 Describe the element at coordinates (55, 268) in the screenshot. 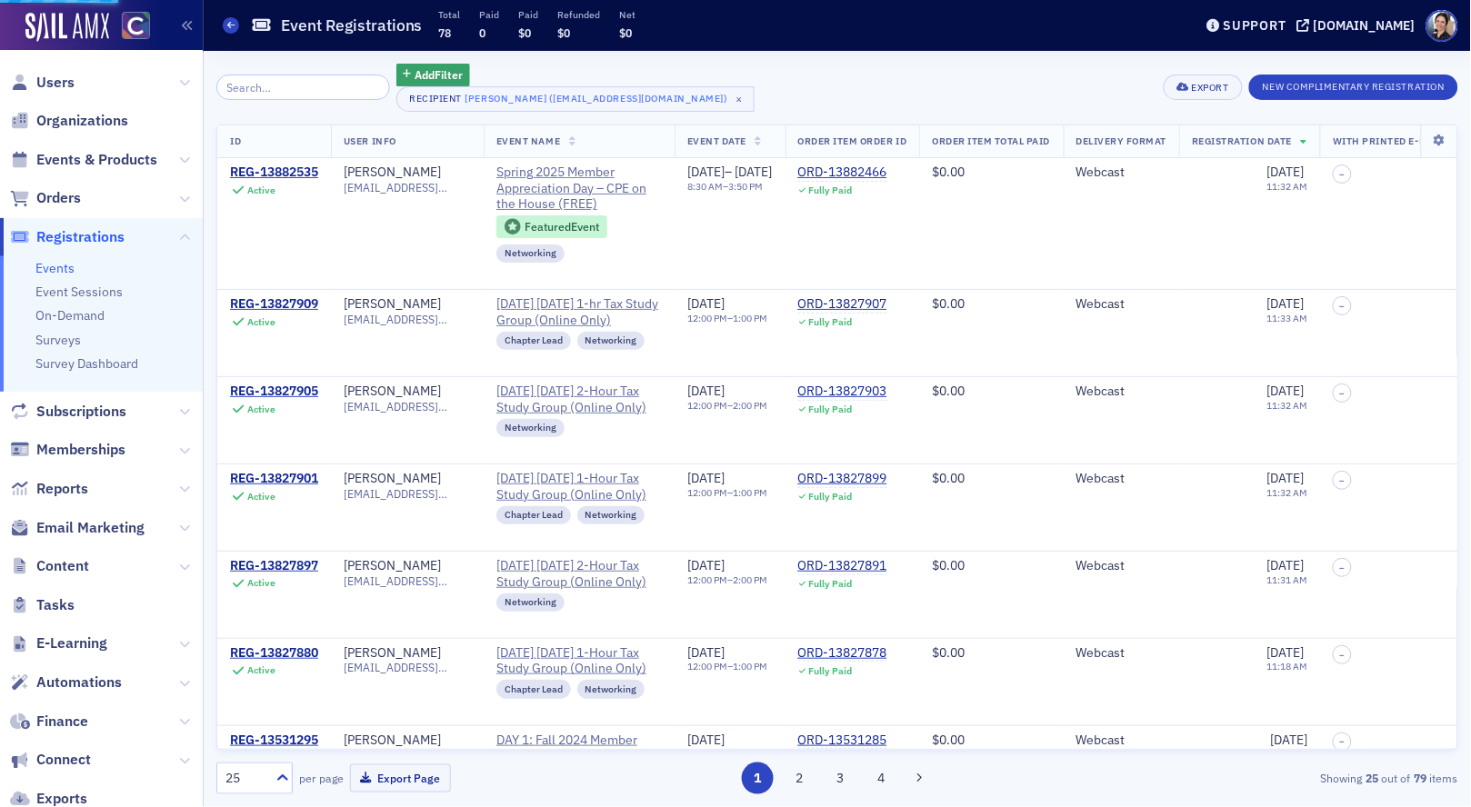

I see `a: Events` at that location.